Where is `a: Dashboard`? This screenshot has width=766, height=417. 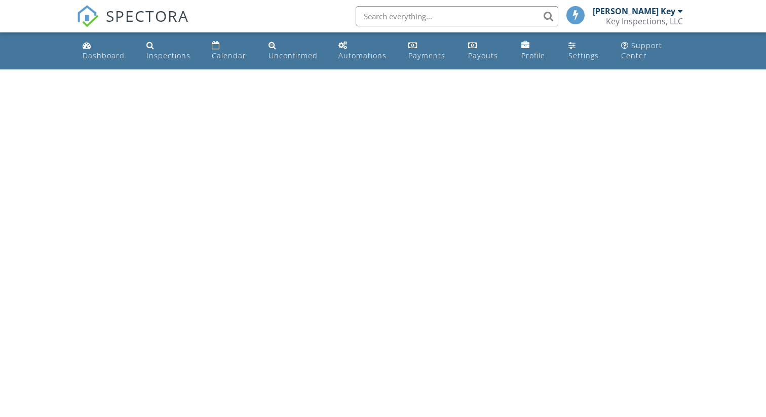
a: Dashboard is located at coordinates (106, 51).